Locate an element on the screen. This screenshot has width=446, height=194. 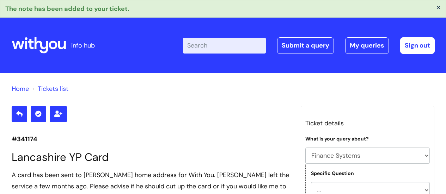
a: Submit a query is located at coordinates (305, 45).